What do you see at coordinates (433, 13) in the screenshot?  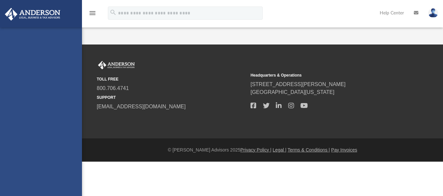 I see `img: User Pic` at bounding box center [433, 13].